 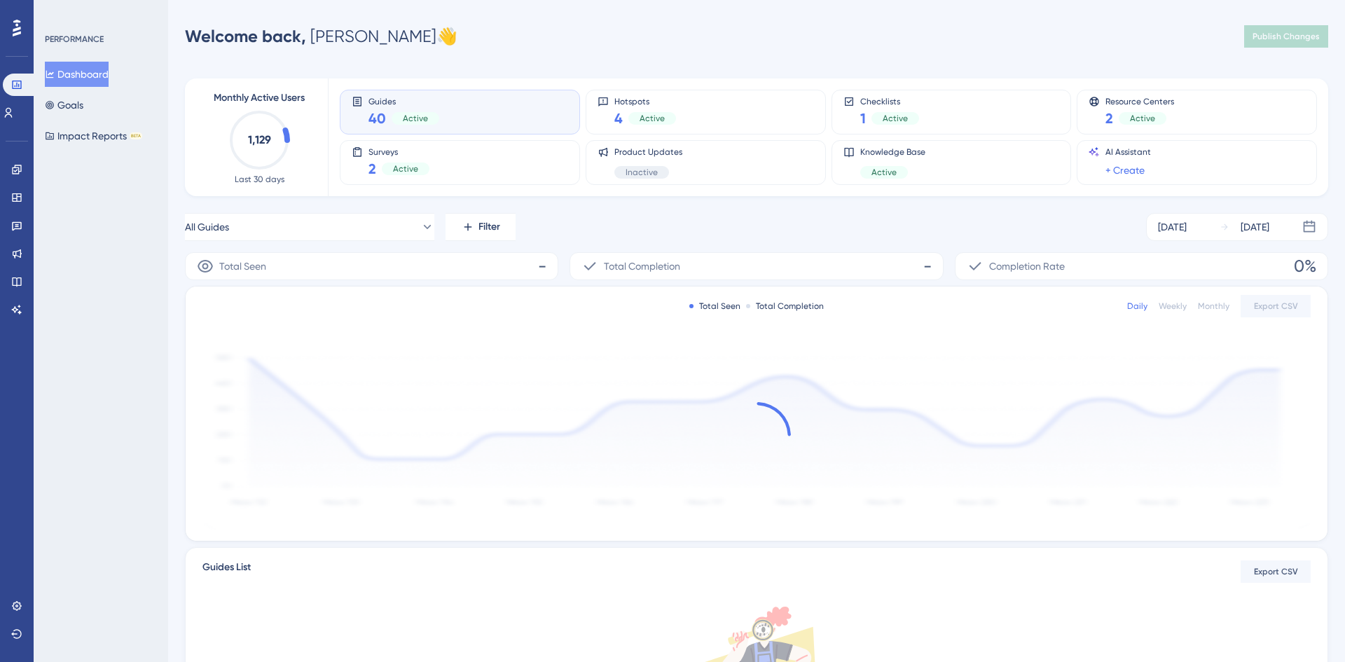 I want to click on span: Knowledge Base, so click(x=892, y=152).